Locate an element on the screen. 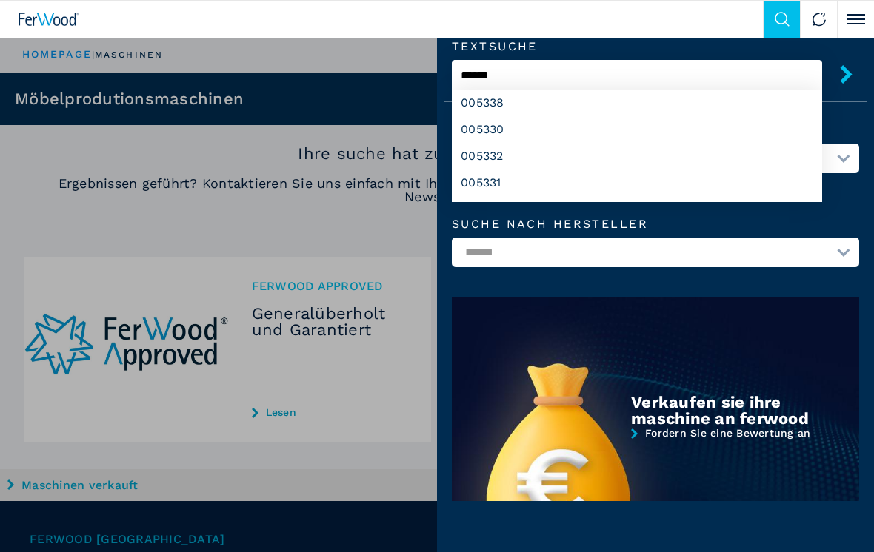 This screenshot has height=552, width=874. img: Contact us is located at coordinates (819, 19).